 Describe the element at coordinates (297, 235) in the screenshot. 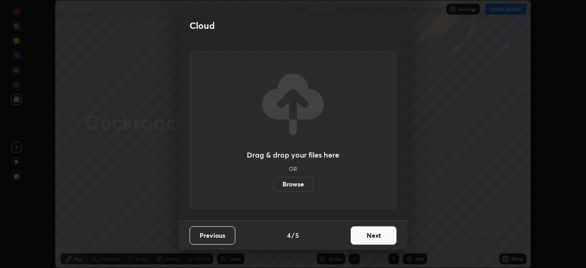

I see `h4: 5` at that location.